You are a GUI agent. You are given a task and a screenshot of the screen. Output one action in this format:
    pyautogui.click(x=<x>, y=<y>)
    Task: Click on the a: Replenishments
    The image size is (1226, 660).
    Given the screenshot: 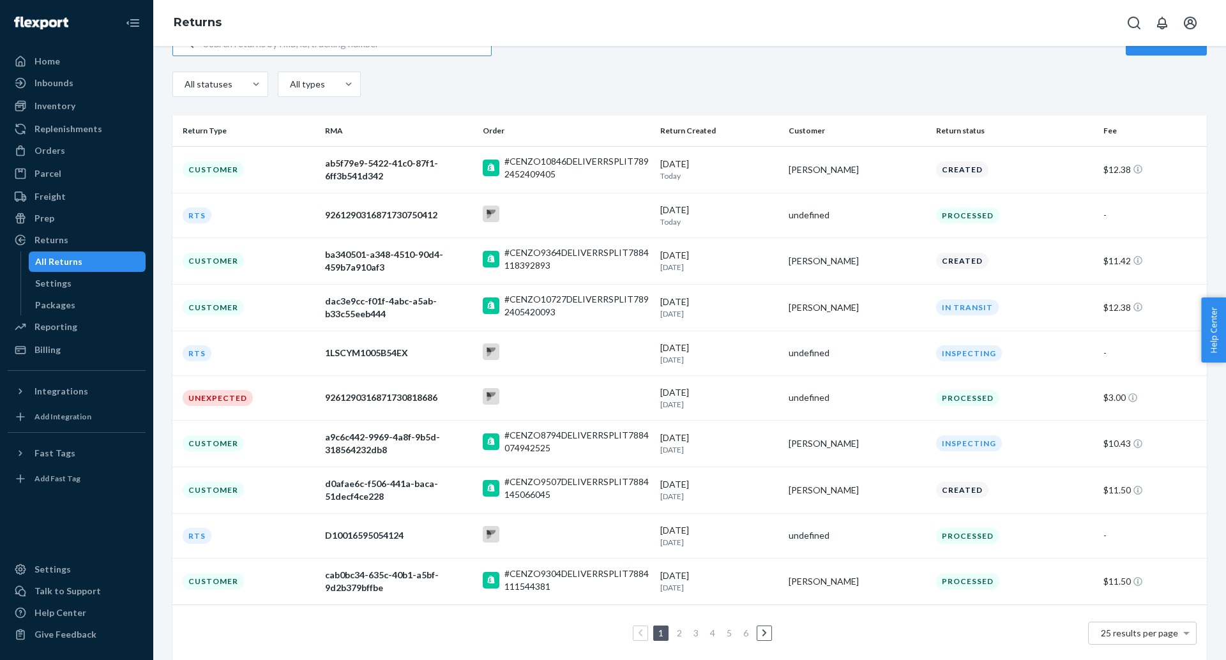 What is the action you would take?
    pyautogui.click(x=77, y=129)
    